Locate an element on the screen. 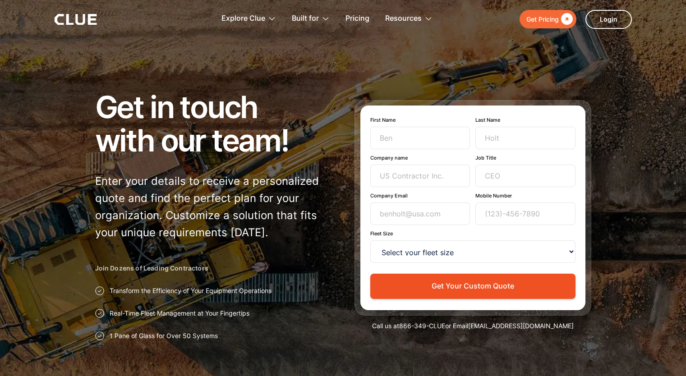  label: Last Name is located at coordinates (526, 120).